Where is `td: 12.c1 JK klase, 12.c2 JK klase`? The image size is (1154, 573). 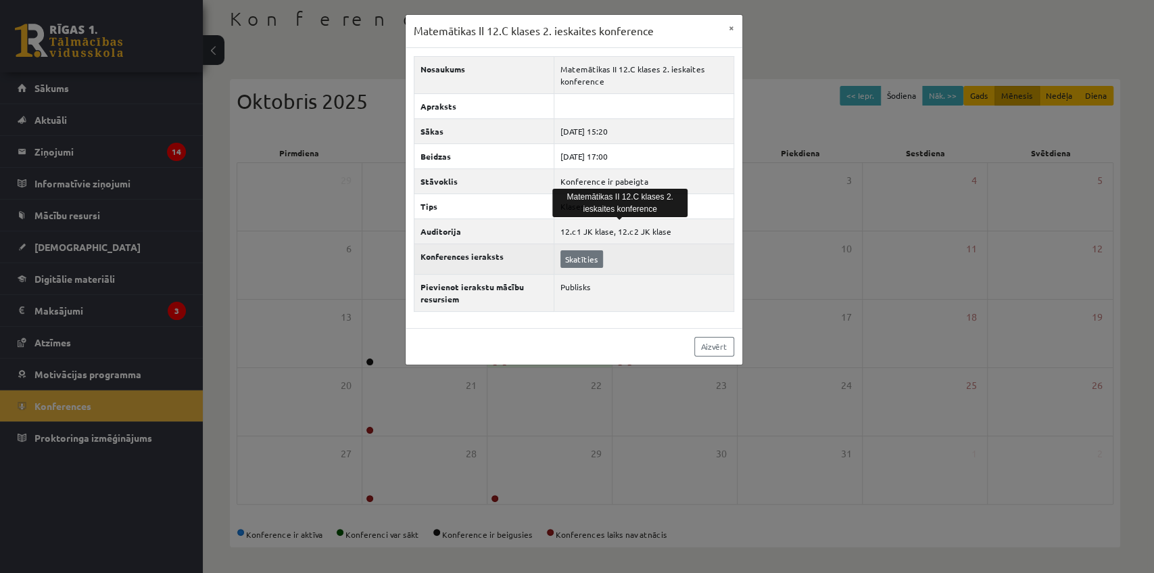
td: 12.c1 JK klase, 12.c2 JK klase is located at coordinates (644, 231).